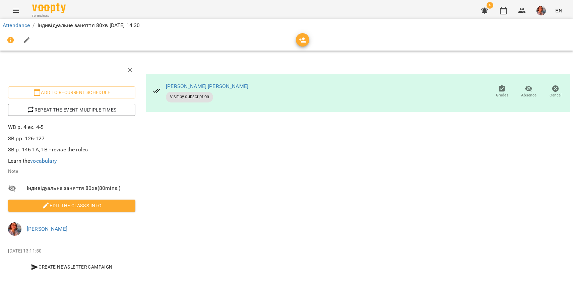  I want to click on span: Edit the class's Info, so click(72, 206).